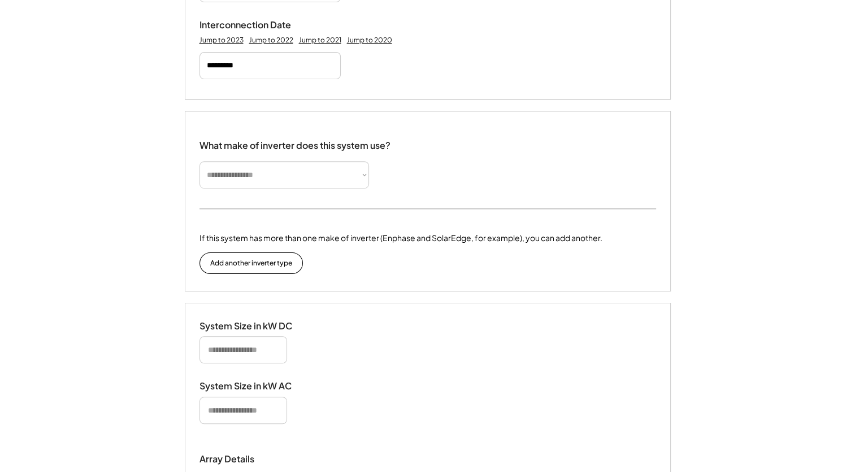  Describe the element at coordinates (401, 237) in the screenshot. I see `div: If this system has more than one make of inverter (Enphase and SolarEdge, for example), you can a...` at that location.